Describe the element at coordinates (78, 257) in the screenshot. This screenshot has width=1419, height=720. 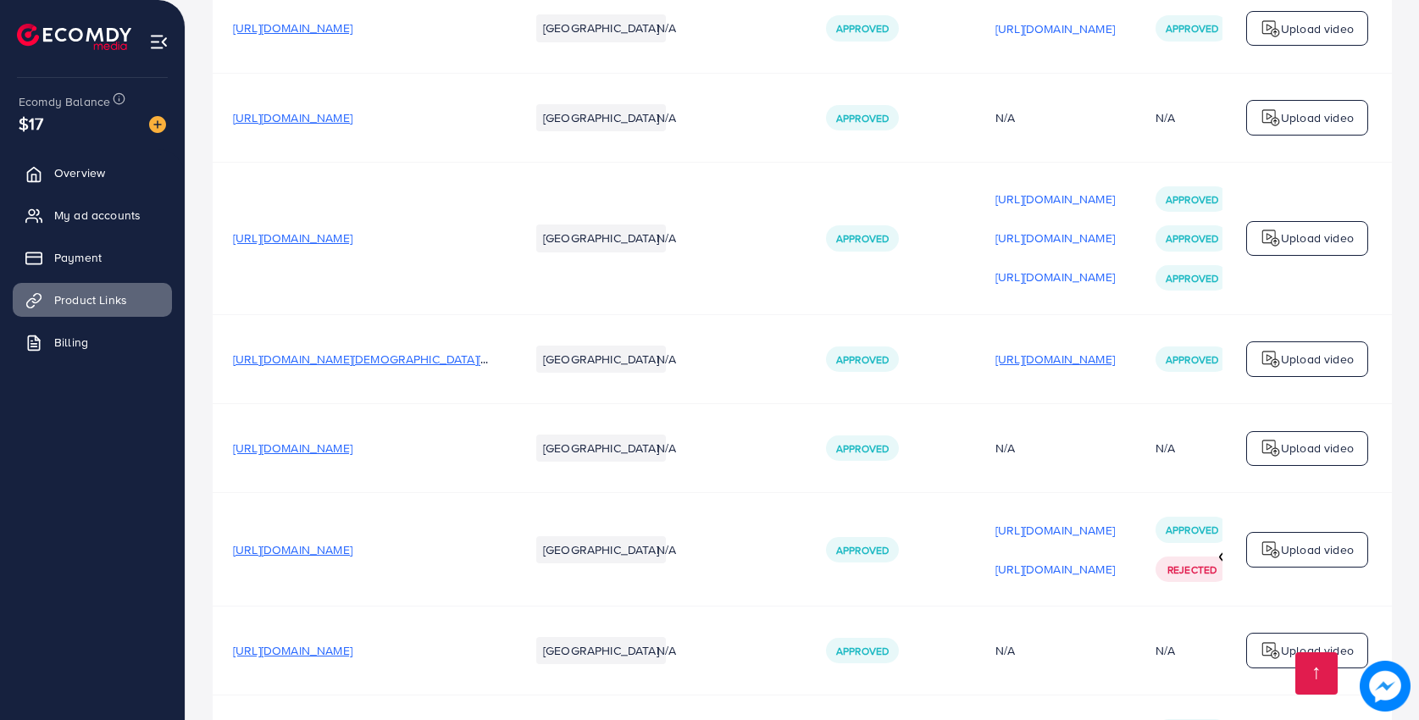
I see `span: Payment` at that location.